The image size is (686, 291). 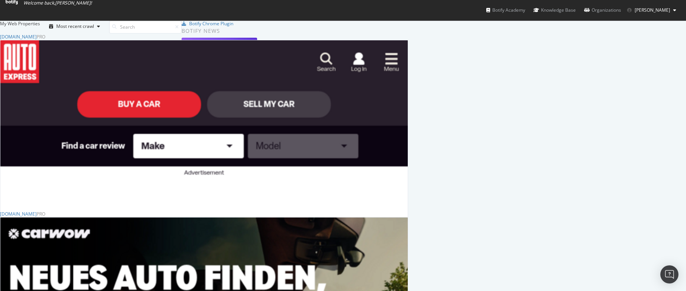 What do you see at coordinates (74, 26) in the screenshot?
I see `button: Most recent crawl` at bounding box center [74, 26].